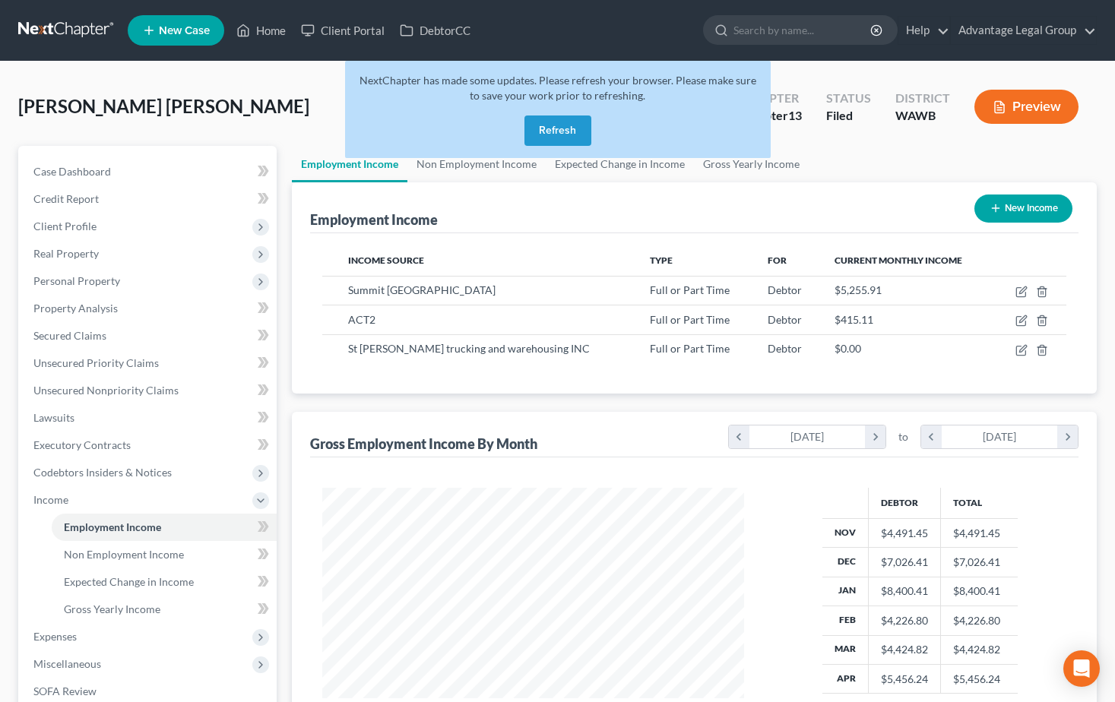  I want to click on input: Search by name..., so click(802, 30).